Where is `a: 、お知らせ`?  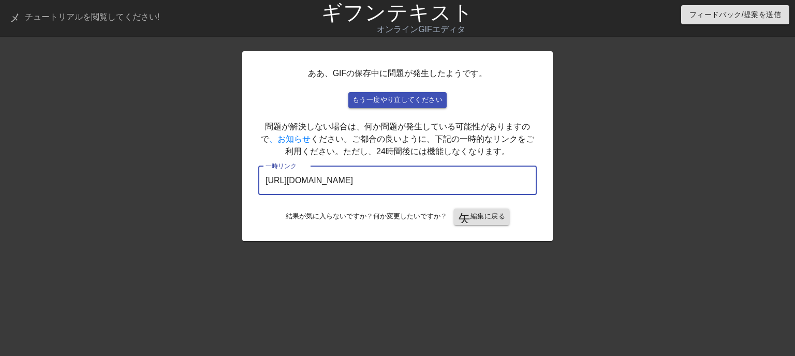
a: 、お知らせ is located at coordinates (290, 139).